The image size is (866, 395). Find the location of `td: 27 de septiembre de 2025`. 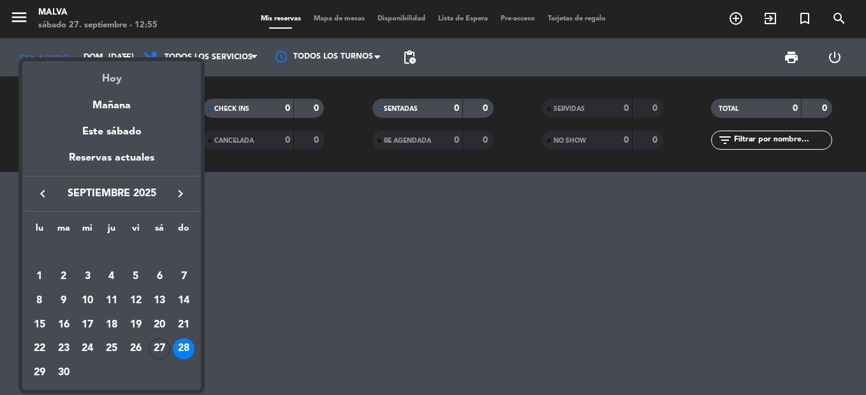

td: 27 de septiembre de 2025 is located at coordinates (160, 350).